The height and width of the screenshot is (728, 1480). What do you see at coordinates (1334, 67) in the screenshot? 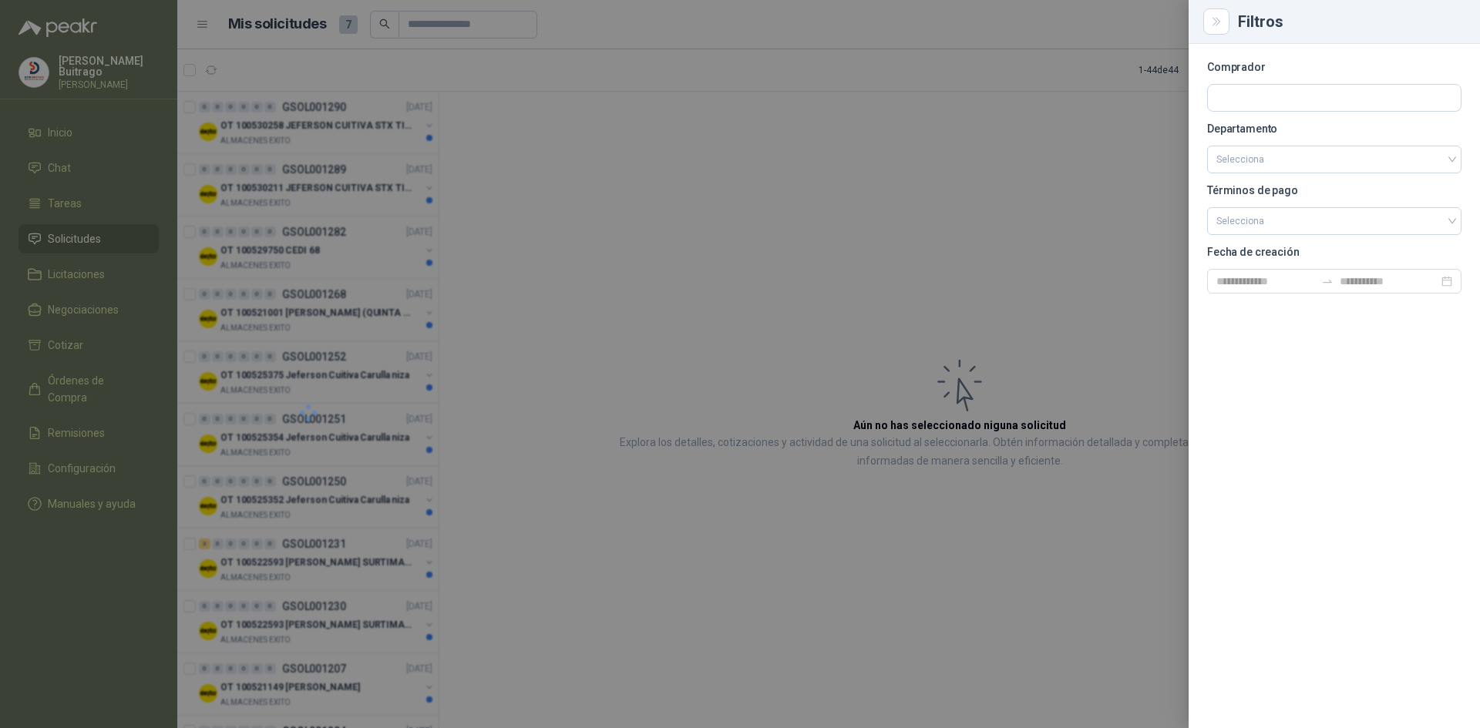
I see `p: Comprador` at bounding box center [1334, 67].